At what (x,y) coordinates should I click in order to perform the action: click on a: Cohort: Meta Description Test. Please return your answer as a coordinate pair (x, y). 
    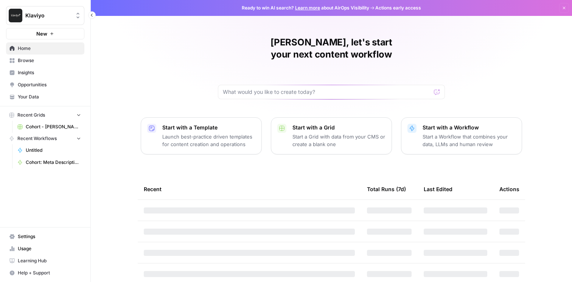
    Looking at the image, I should click on (49, 162).